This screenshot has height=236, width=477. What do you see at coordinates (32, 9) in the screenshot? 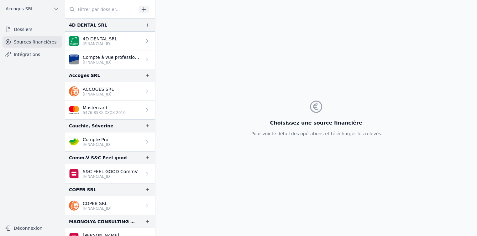
I see `button: Accoges SRL` at bounding box center [32, 9].